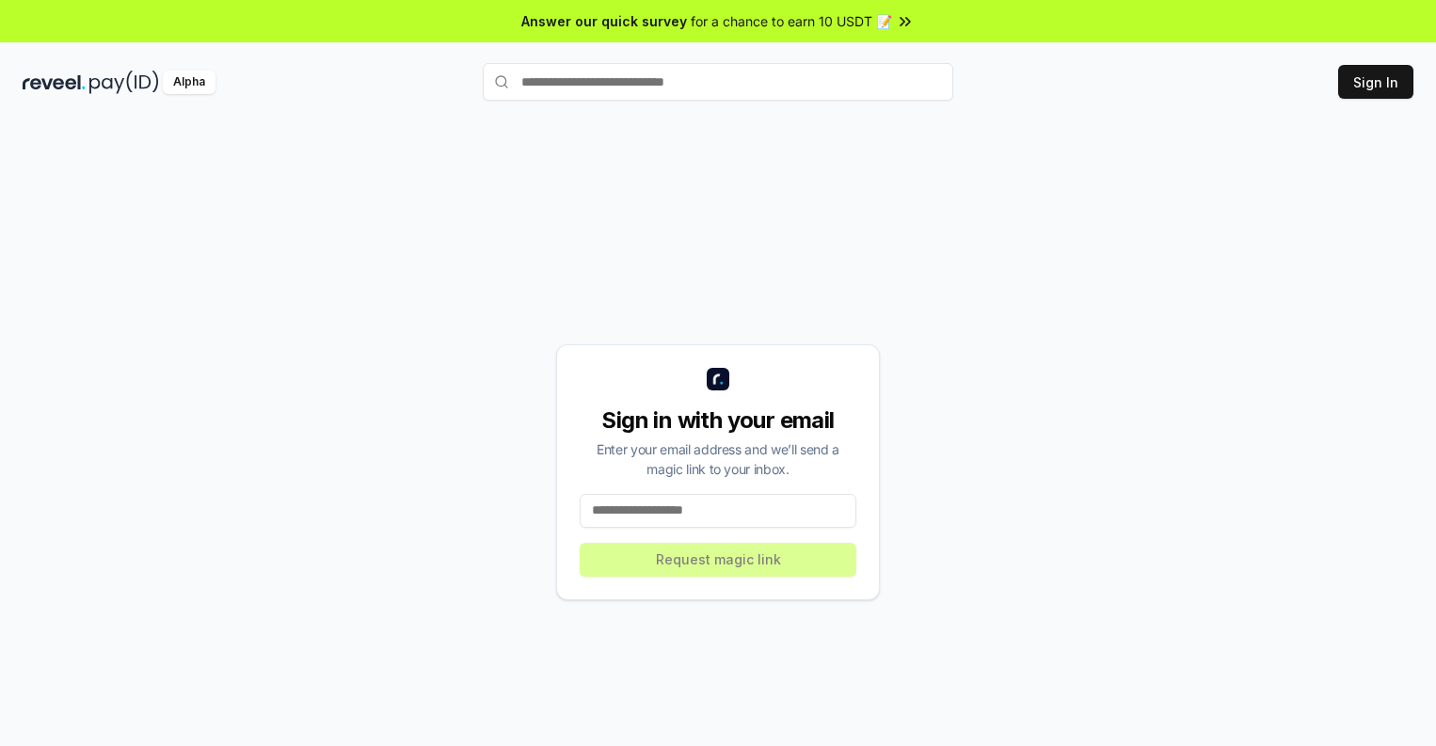  I want to click on span: for a chance to earn 10 USDT 📝, so click(792, 21).